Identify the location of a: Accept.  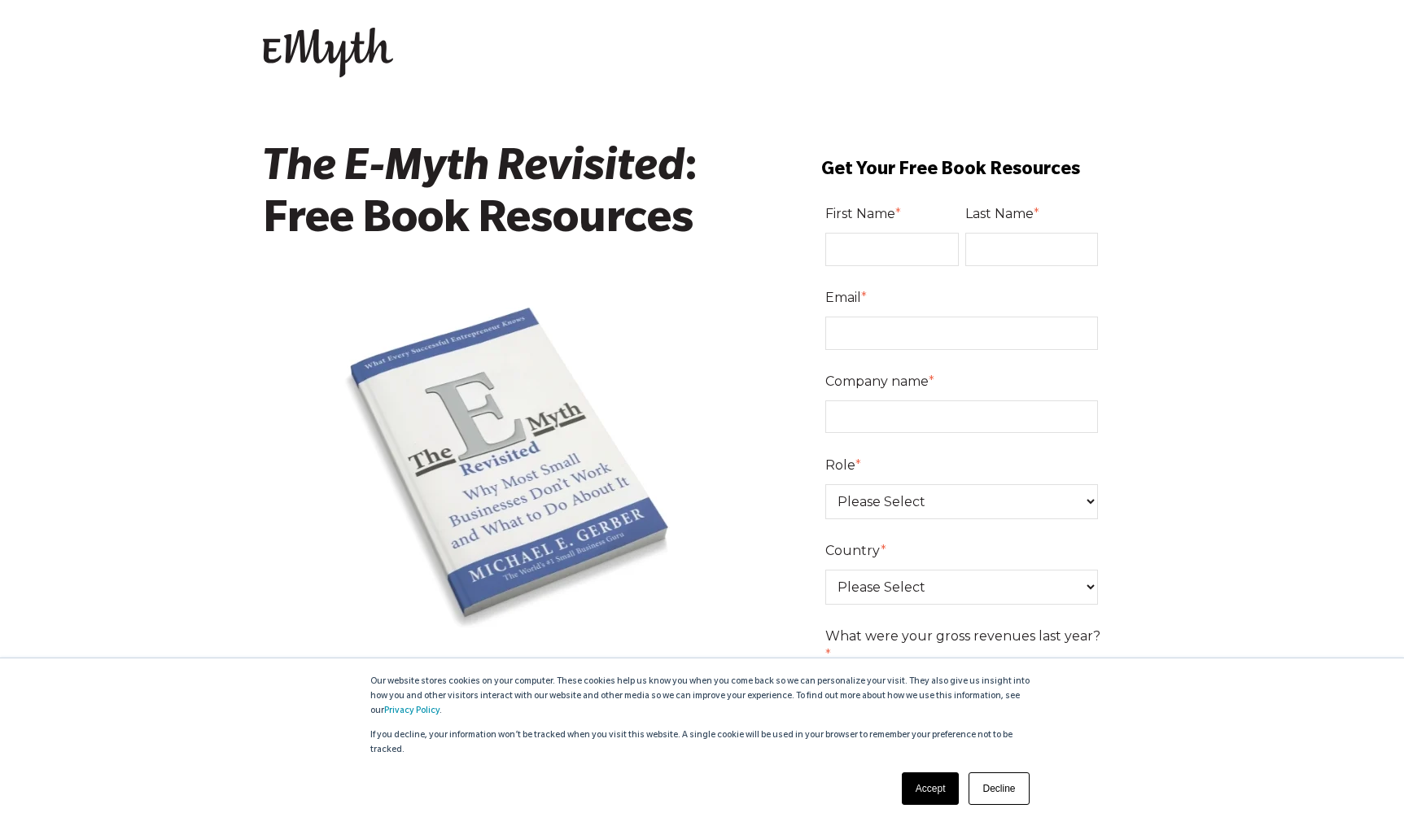
(930, 789).